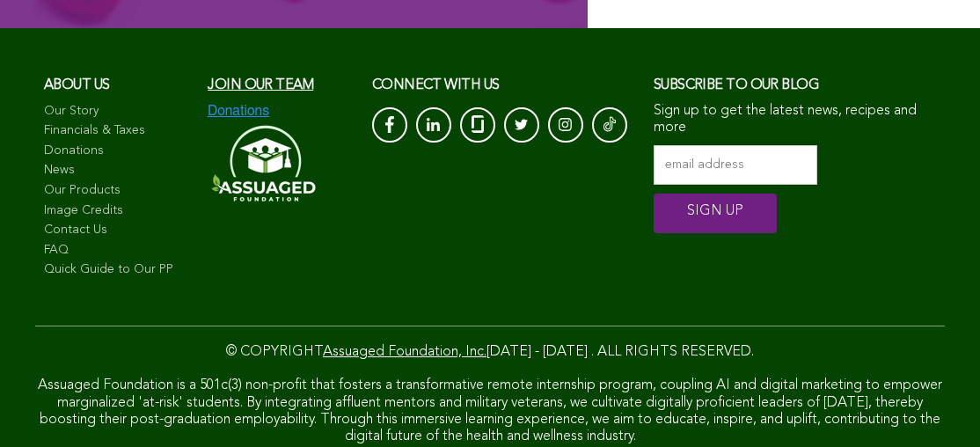 The image size is (980, 447). What do you see at coordinates (117, 151) in the screenshot?
I see `a: Donations` at bounding box center [117, 151].